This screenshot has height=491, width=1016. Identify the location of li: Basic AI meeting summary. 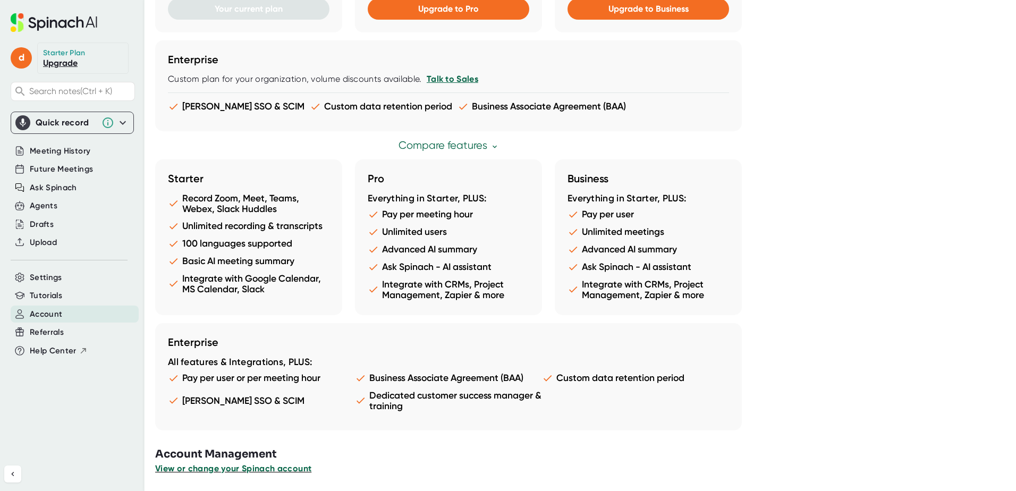
(249, 261).